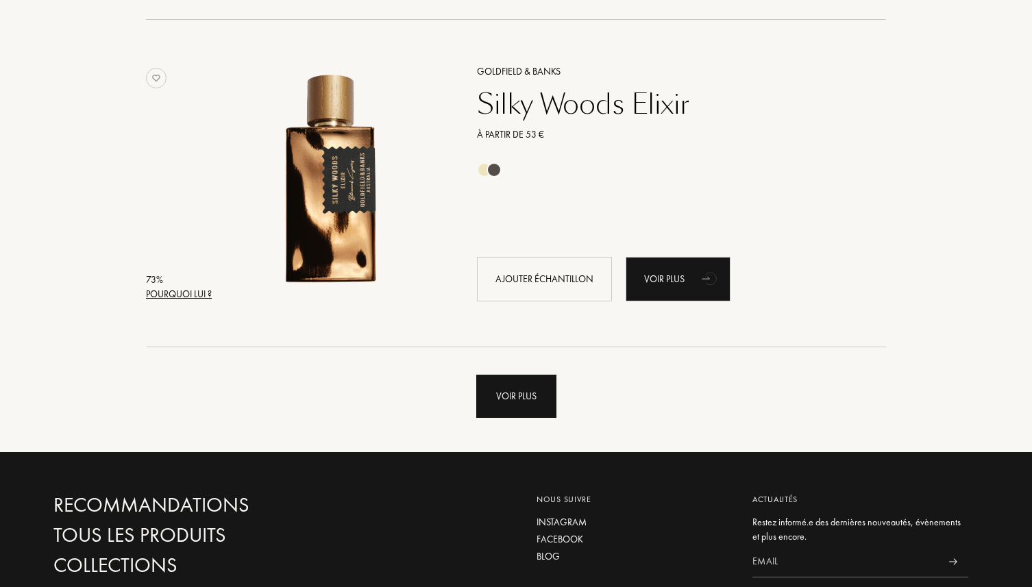 Image resolution: width=1032 pixels, height=587 pixels. Describe the element at coordinates (634, 557) in the screenshot. I see `a: Blog` at that location.